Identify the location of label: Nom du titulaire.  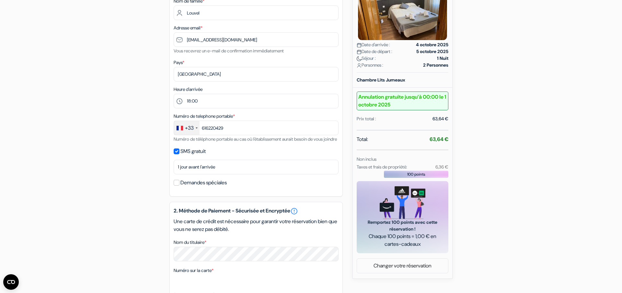
(190, 243).